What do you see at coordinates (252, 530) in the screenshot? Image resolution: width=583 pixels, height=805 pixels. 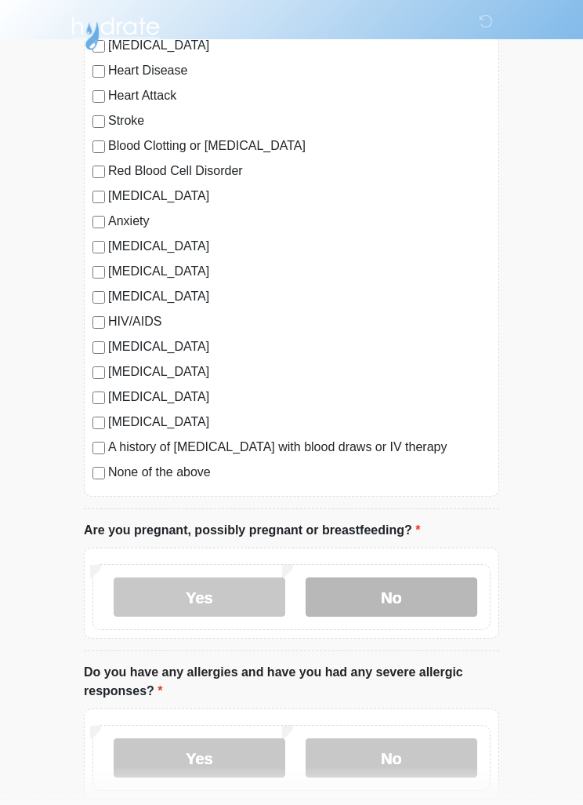 I see `label: Are you pregnant, possibly pregnant or breastfeeding?` at bounding box center [252, 530].